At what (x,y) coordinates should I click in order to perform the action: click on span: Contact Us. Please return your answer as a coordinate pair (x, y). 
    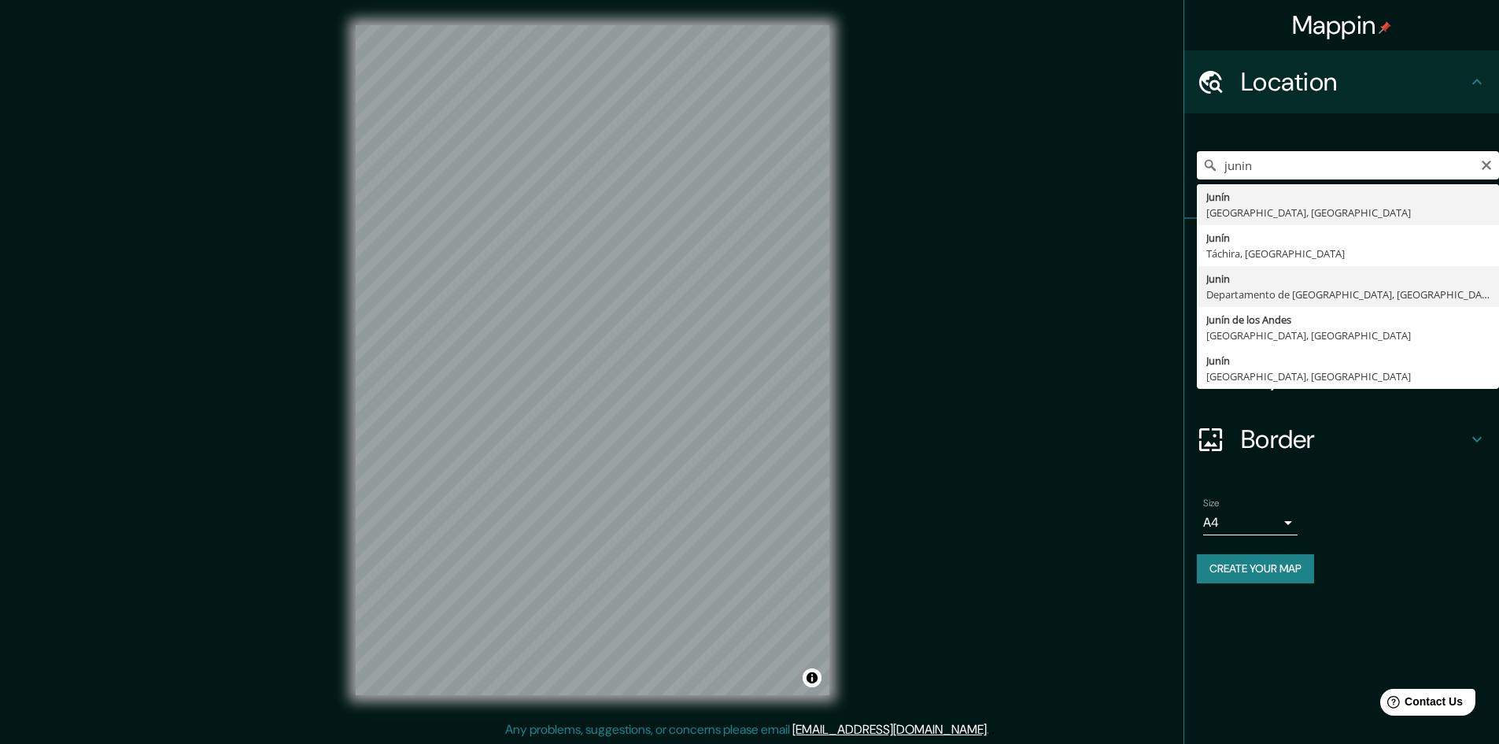
    Looking at the image, I should click on (75, 19).